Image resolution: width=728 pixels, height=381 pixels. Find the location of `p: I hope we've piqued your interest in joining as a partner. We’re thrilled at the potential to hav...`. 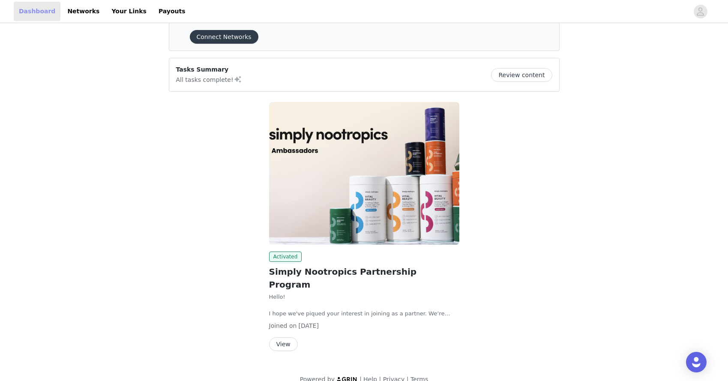

p: I hope we've piqued your interest in joining as a partner. We’re thrilled at the potential to hav... is located at coordinates (364, 314).